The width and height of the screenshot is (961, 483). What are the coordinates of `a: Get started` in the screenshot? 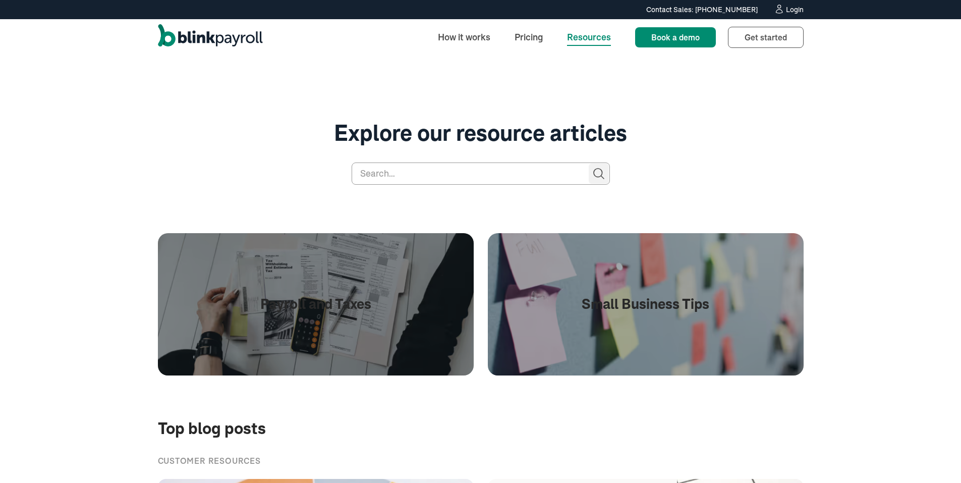 It's located at (766, 37).